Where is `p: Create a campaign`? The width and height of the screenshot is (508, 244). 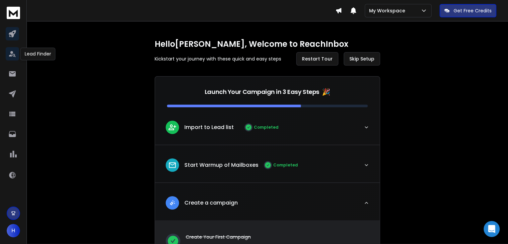
p: Create a campaign is located at coordinates (211, 203).